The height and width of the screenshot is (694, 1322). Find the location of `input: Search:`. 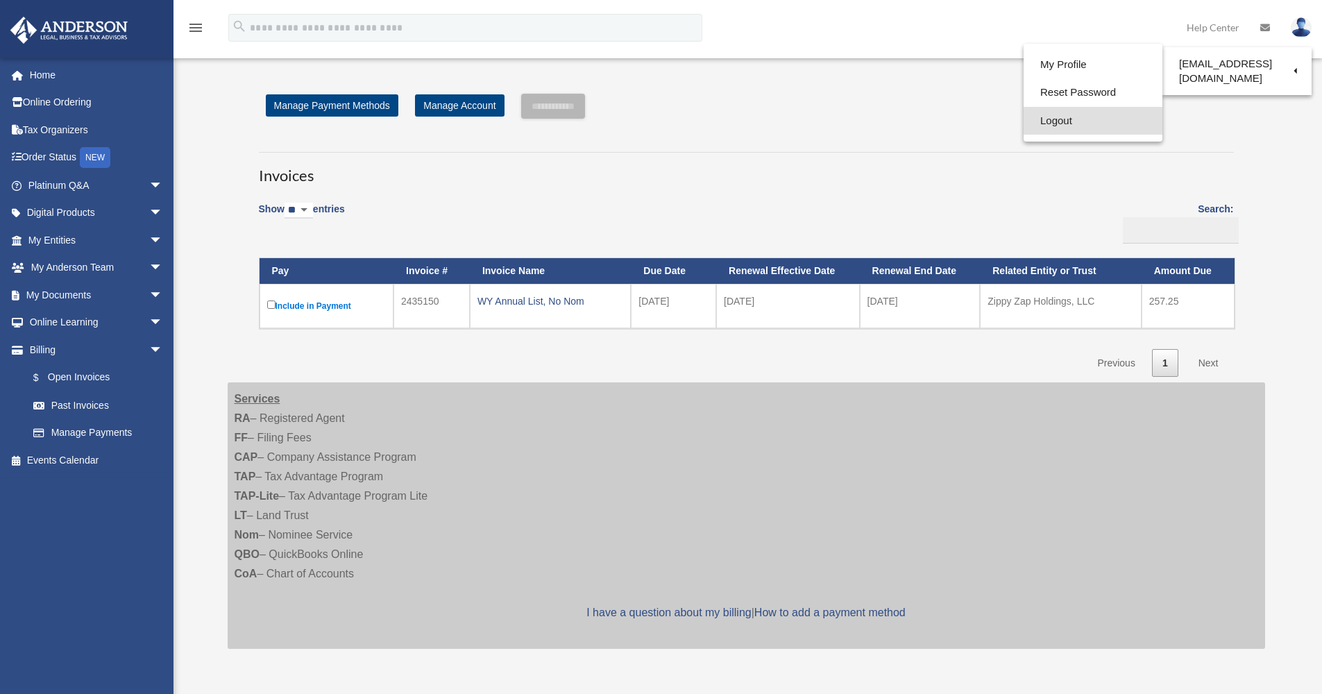

input: Search: is located at coordinates (1180, 230).